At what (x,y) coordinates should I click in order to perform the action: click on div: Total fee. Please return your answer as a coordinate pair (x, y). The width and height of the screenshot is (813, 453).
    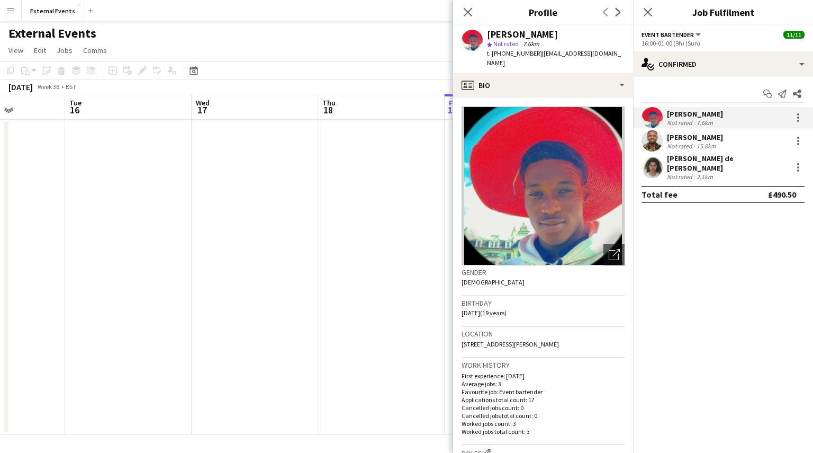
    Looking at the image, I should click on (659, 194).